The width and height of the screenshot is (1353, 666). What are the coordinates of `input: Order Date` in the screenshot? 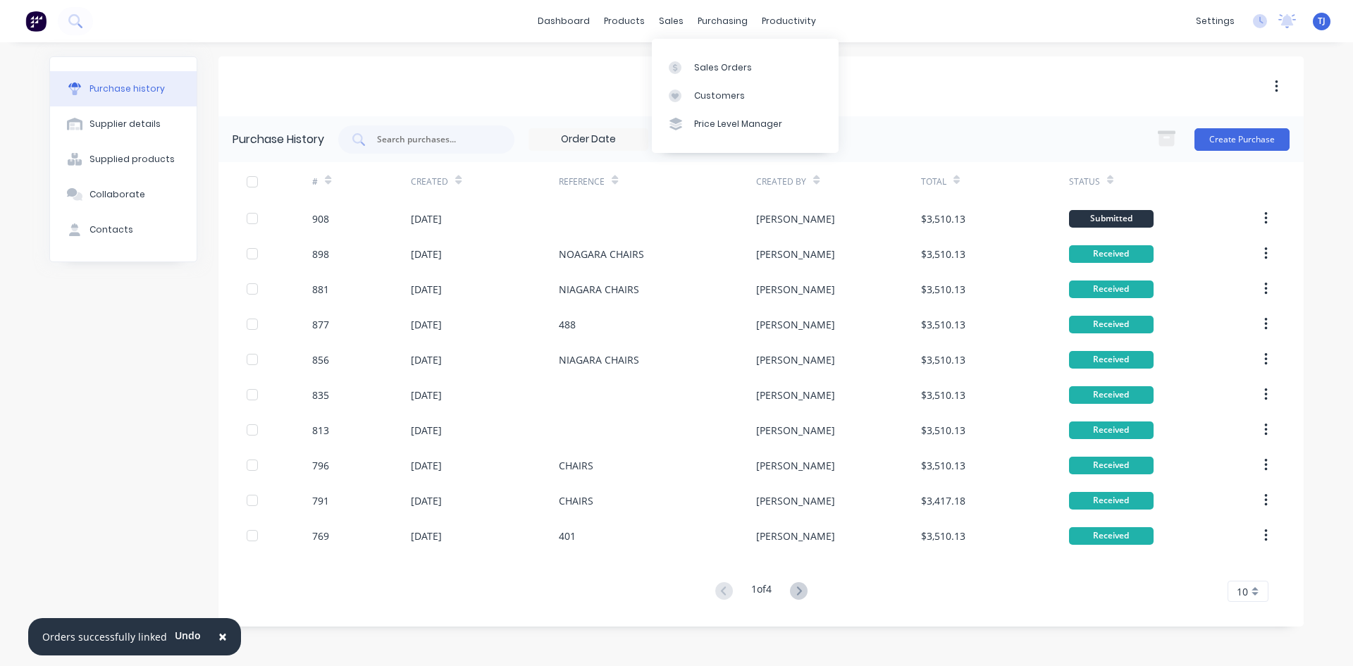 It's located at (588, 140).